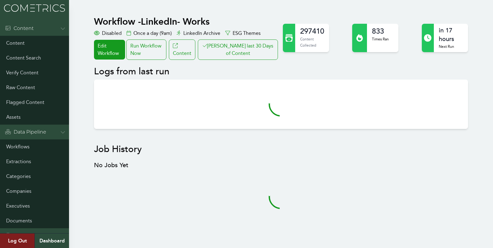  Describe the element at coordinates (109, 50) in the screenshot. I see `a: Edit Workflow` at that location.